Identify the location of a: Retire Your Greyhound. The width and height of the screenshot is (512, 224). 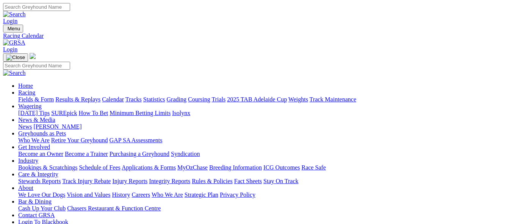
(80, 140).